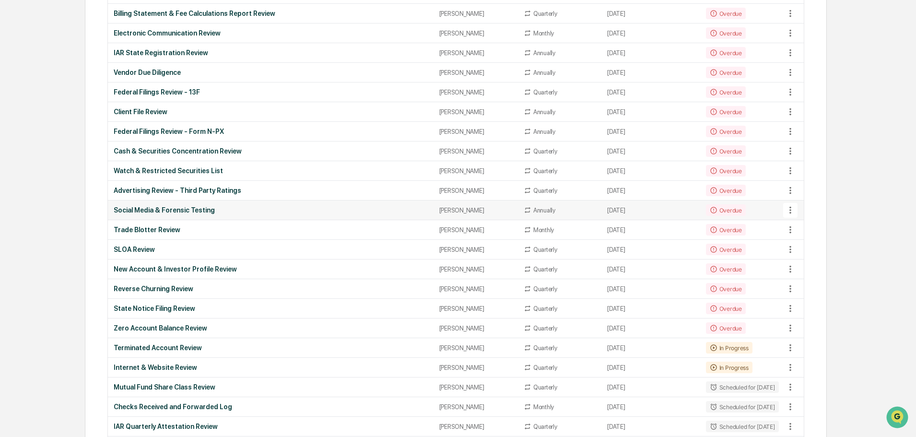 The height and width of the screenshot is (437, 916). What do you see at coordinates (729, 348) in the screenshot?
I see `div: In Progress` at bounding box center [729, 348].